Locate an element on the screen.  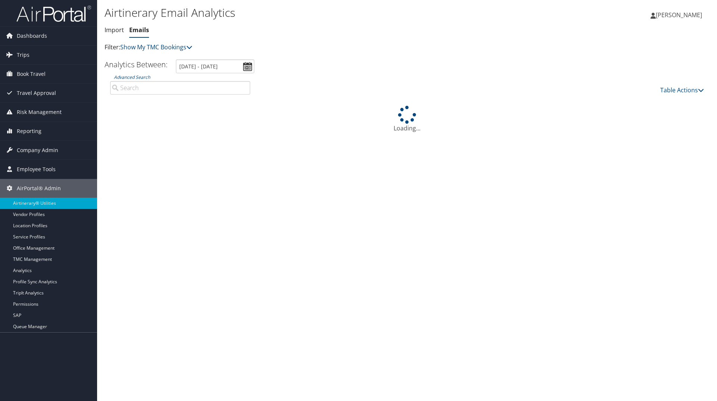
a: Emails is located at coordinates (139, 30).